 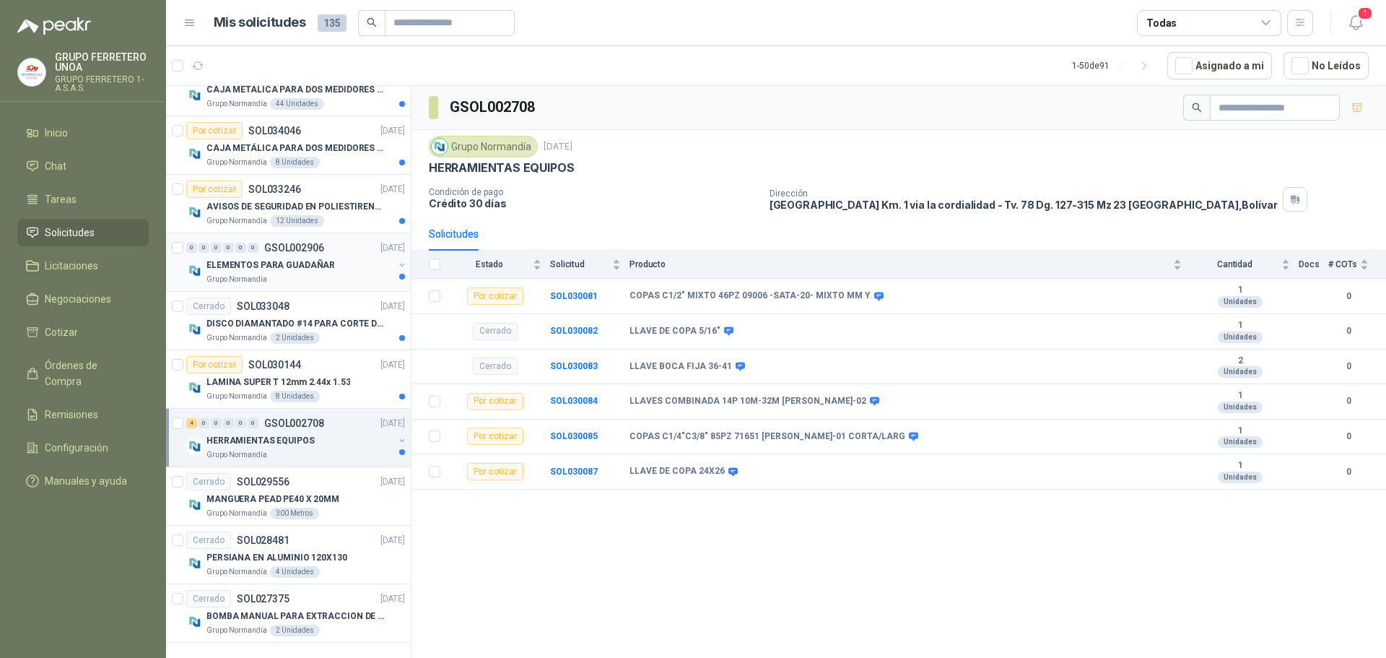 What do you see at coordinates (574, 436) in the screenshot?
I see `b: SOL030085` at bounding box center [574, 436].